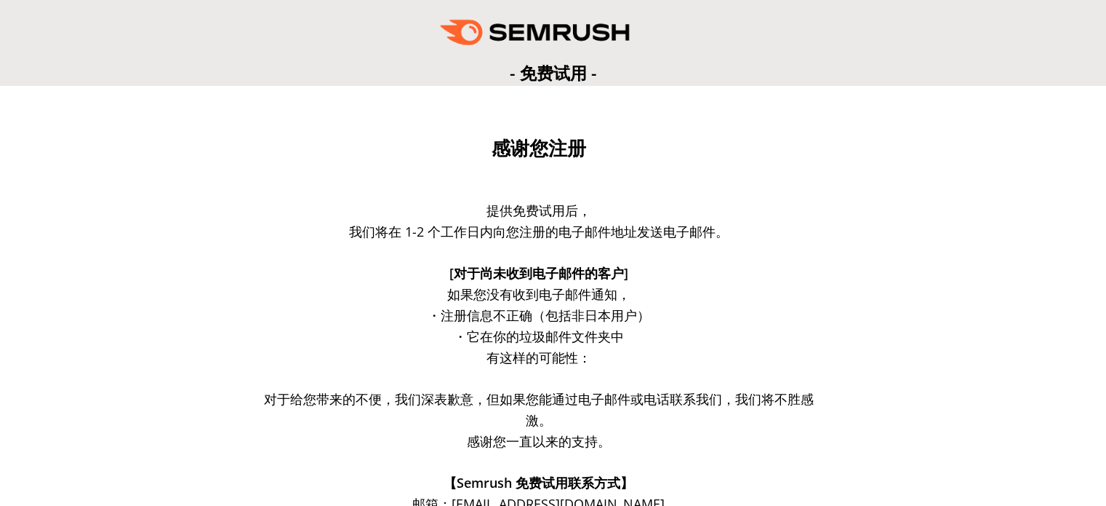  I want to click on font: 感谢您一直以来的支持。, so click(539, 441).